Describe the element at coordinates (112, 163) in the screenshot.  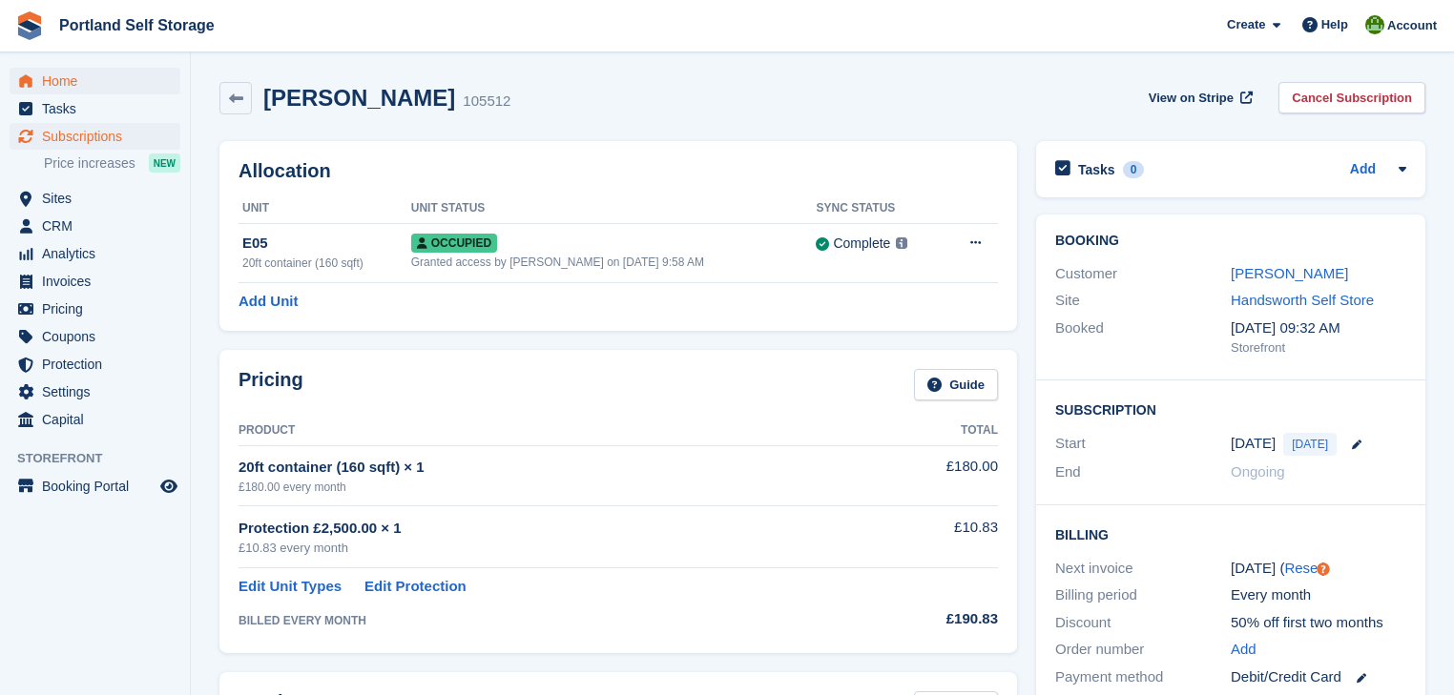
I see `a: Price increases NEW` at that location.